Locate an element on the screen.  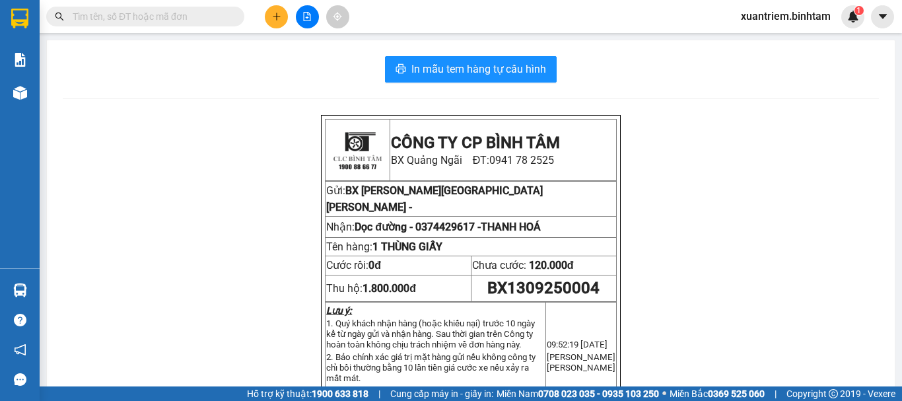
span: BX1309250004 is located at coordinates (543, 288).